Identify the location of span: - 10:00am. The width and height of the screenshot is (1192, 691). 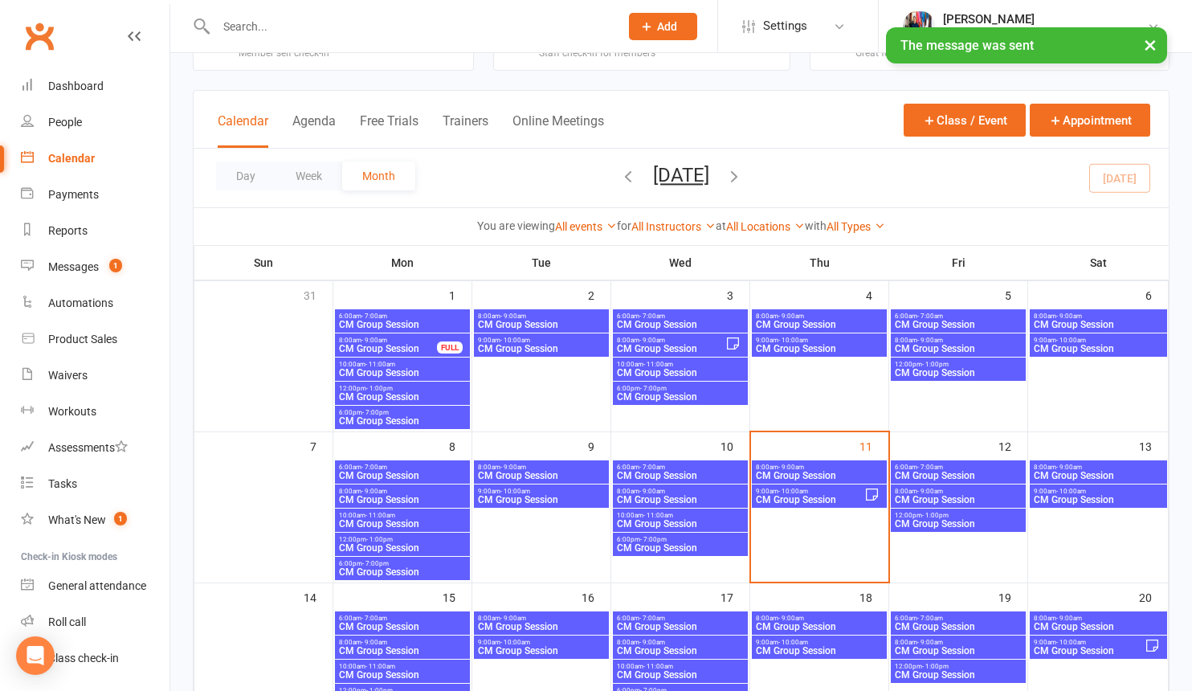
(1071, 491).